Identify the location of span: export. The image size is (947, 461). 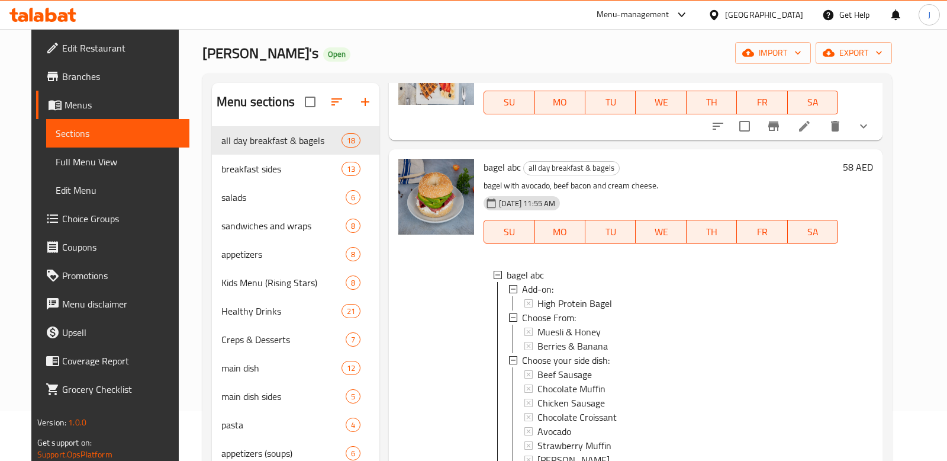
(854, 53).